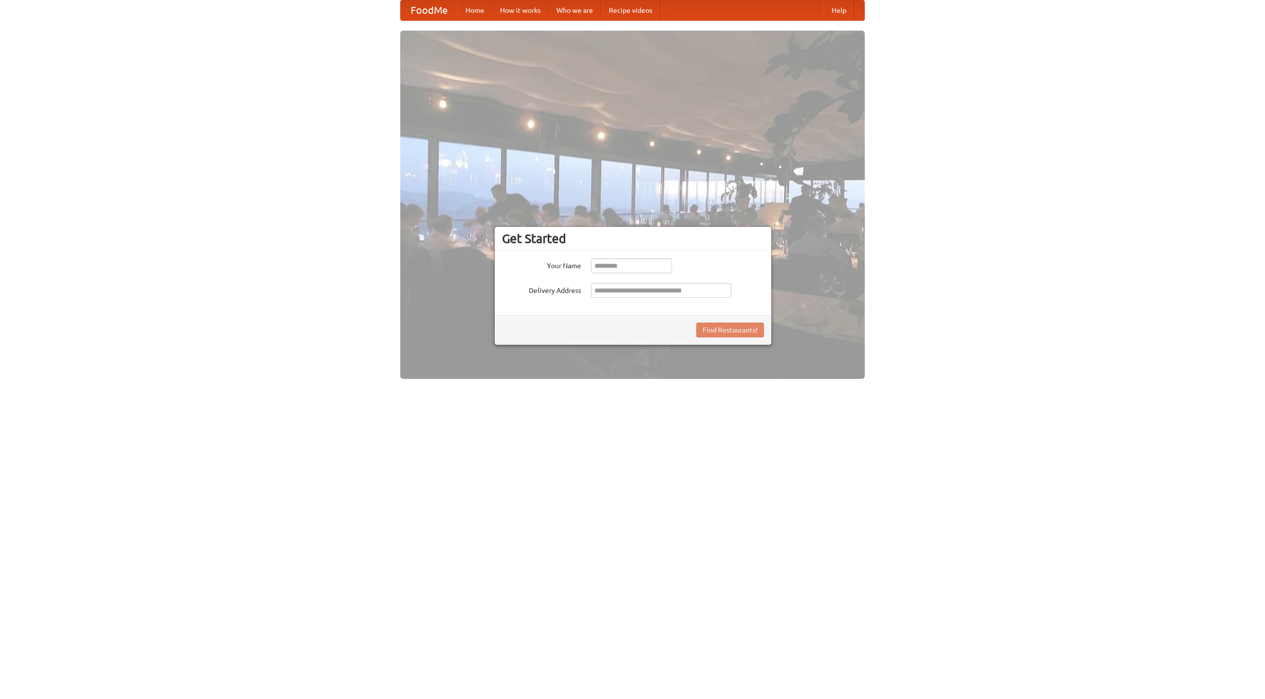 This screenshot has height=699, width=1265. Describe the element at coordinates (429, 10) in the screenshot. I see `a: FoodMe` at that location.